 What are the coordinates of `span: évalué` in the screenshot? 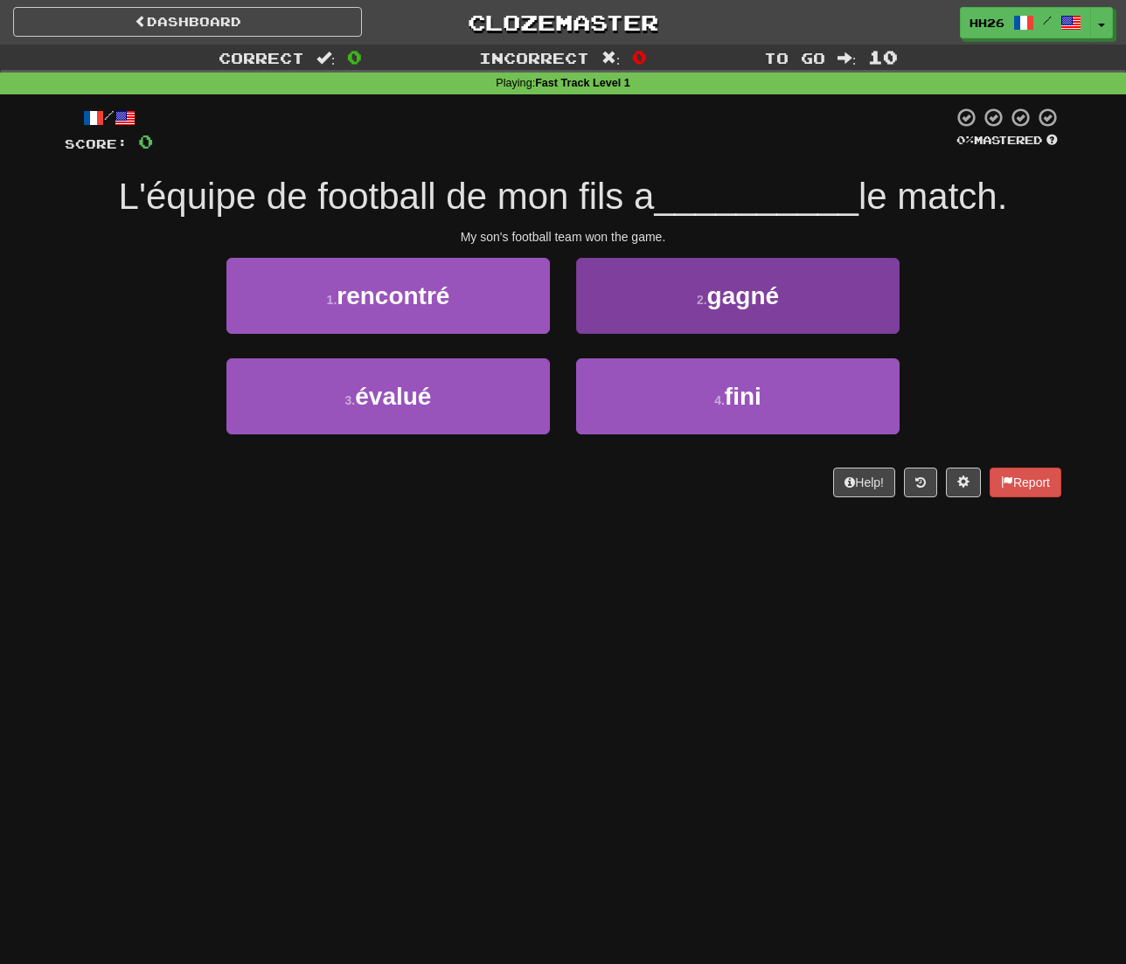 It's located at (392, 396).